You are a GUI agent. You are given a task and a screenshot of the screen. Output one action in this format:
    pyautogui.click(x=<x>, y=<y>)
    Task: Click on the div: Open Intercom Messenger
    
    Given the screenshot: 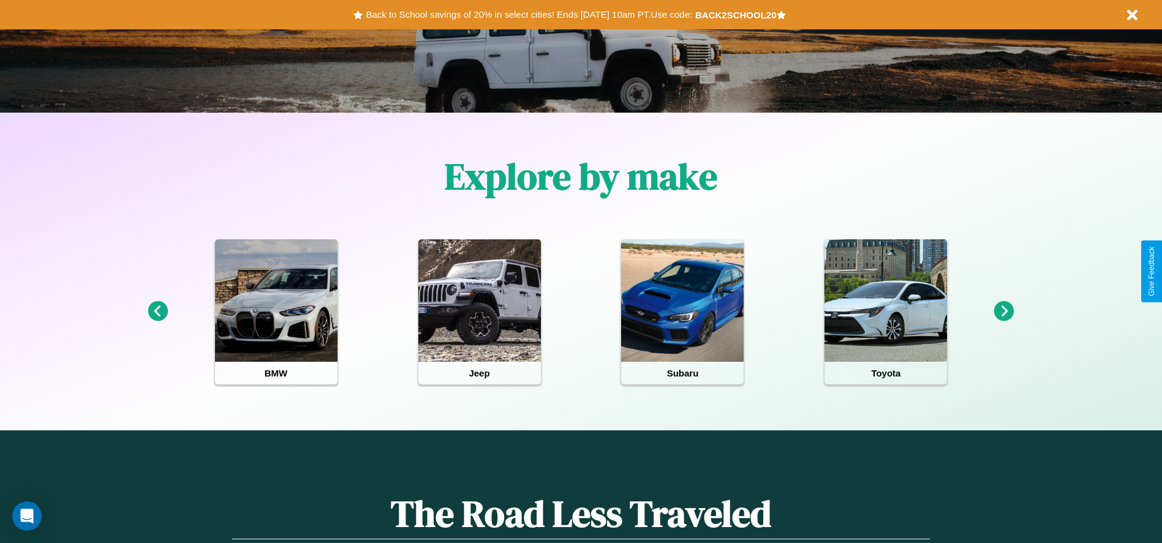 What is the action you would take?
    pyautogui.click(x=27, y=516)
    